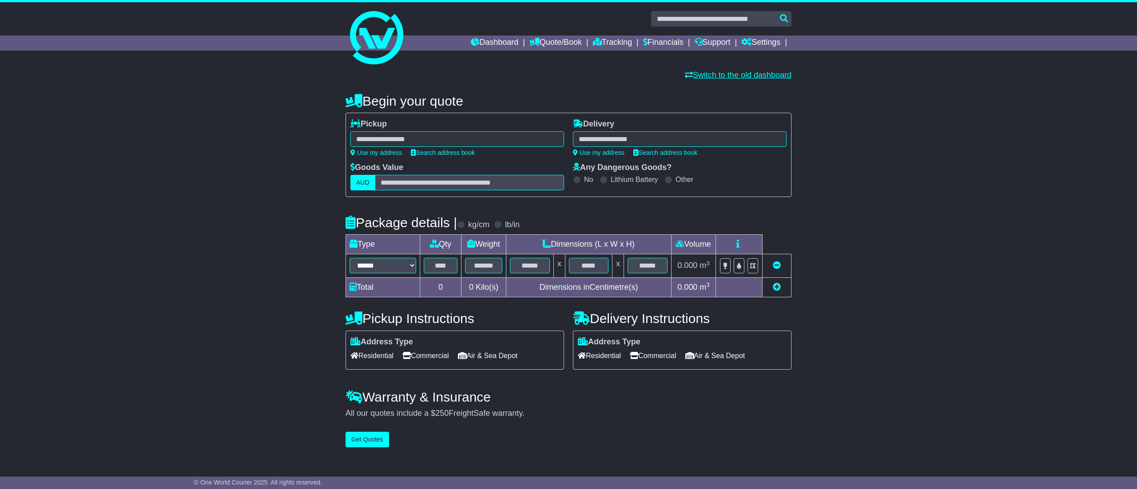 The width and height of the screenshot is (1137, 489). I want to click on div: All our quotes include a $ FreightSafe warranty., so click(568, 414).